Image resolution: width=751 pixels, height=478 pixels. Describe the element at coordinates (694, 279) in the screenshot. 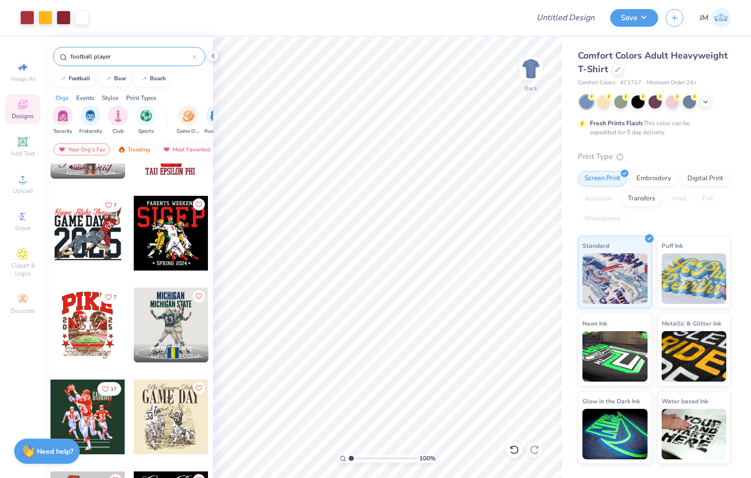

I see `img: Puff Ink` at that location.